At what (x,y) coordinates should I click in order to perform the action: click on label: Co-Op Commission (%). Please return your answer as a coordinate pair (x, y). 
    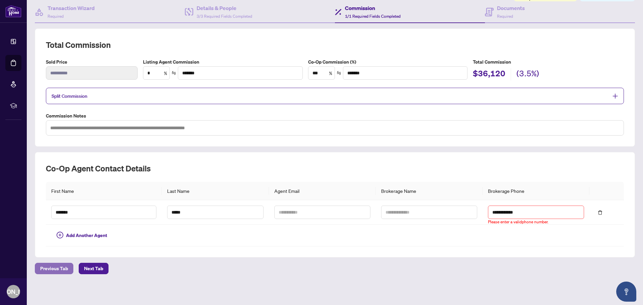
    Looking at the image, I should click on (388, 62).